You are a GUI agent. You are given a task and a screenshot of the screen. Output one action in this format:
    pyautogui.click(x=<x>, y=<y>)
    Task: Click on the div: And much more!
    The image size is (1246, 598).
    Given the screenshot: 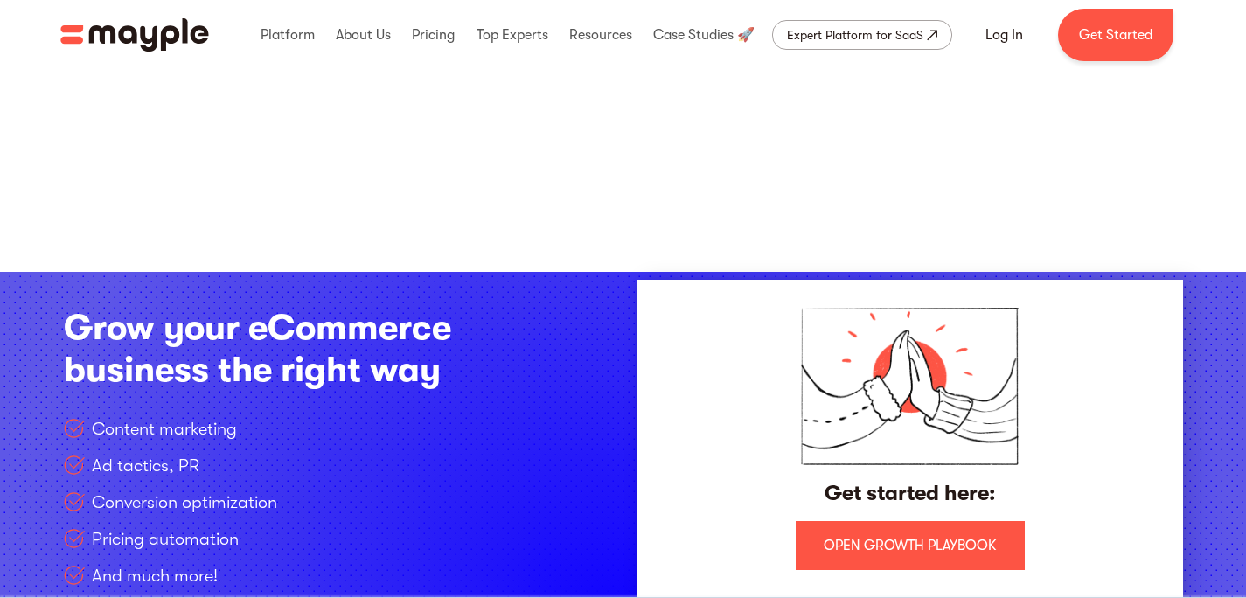 What is the action you would take?
    pyautogui.click(x=155, y=576)
    